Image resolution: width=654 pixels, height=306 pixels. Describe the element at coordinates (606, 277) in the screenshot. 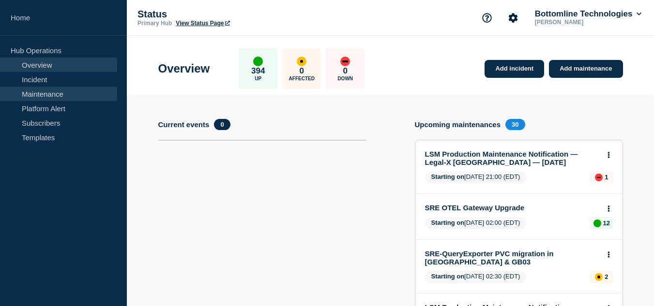

I see `p: 2` at that location.